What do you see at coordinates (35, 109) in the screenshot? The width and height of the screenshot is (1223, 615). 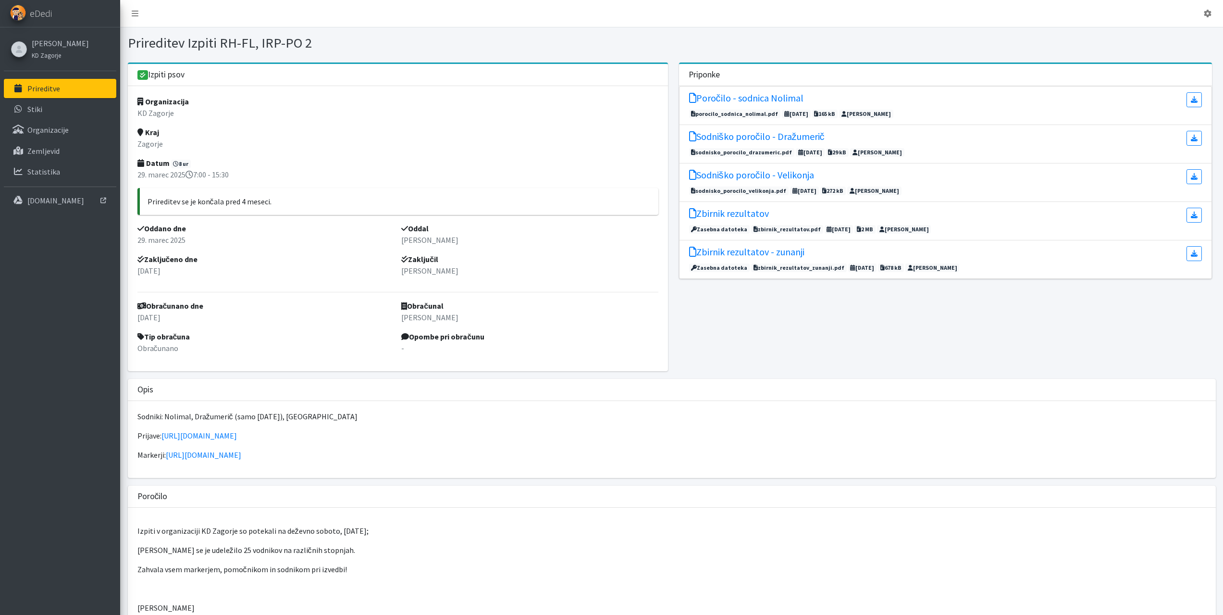 I see `p: Stiki` at bounding box center [35, 109].